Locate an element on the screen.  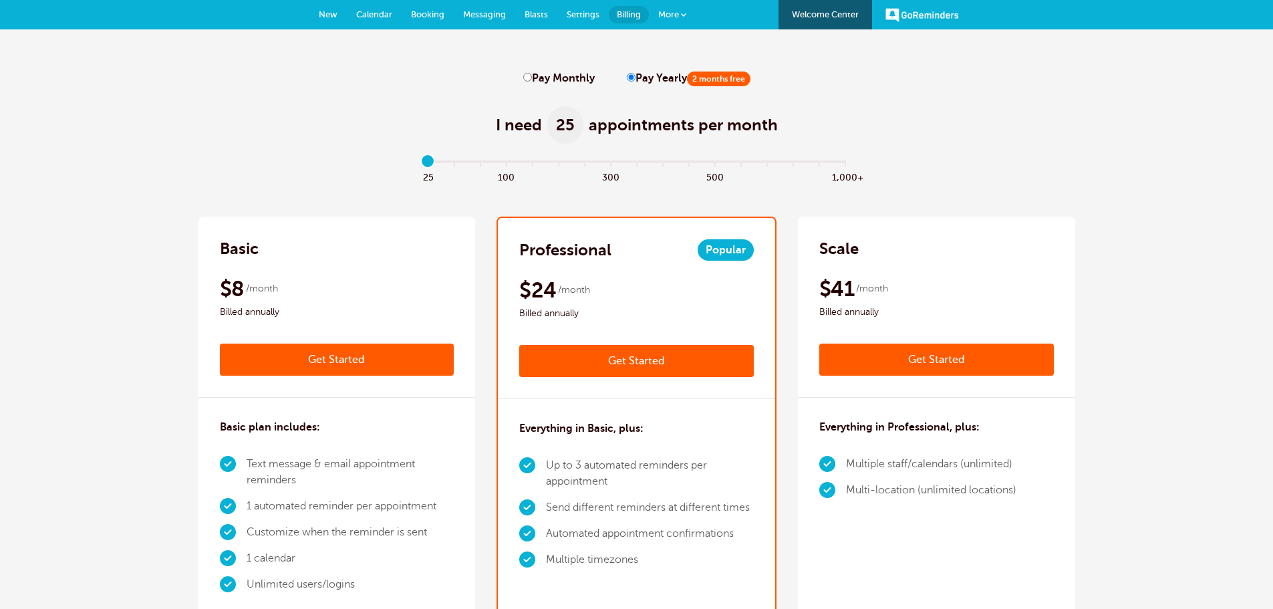
li: Send different reminders at different times is located at coordinates (650, 507).